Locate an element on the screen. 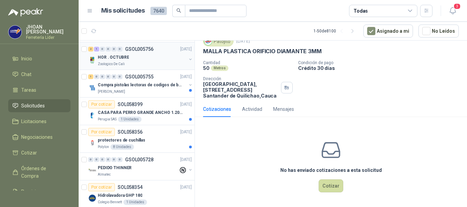 Image resolution: width=467 pixels, height=207 pixels. span: Chat is located at coordinates (26, 74).